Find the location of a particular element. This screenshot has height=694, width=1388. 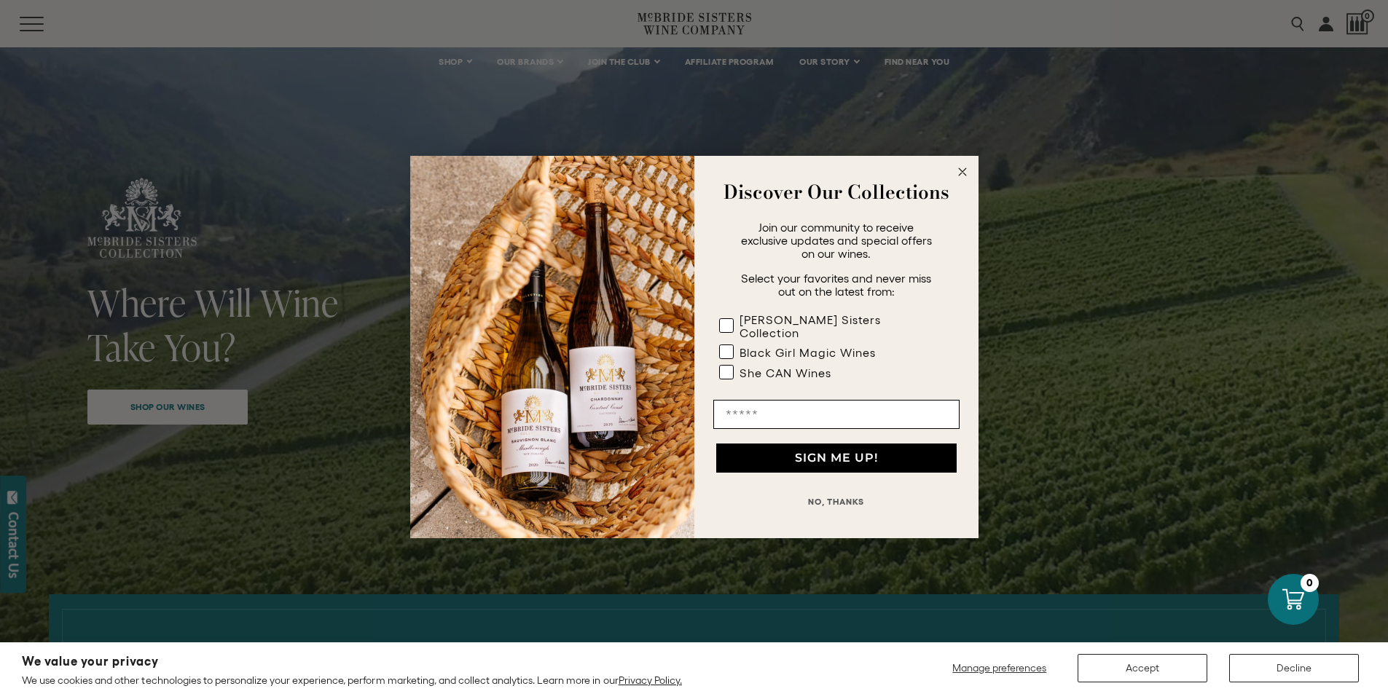

button: Close dialog is located at coordinates (962, 172).